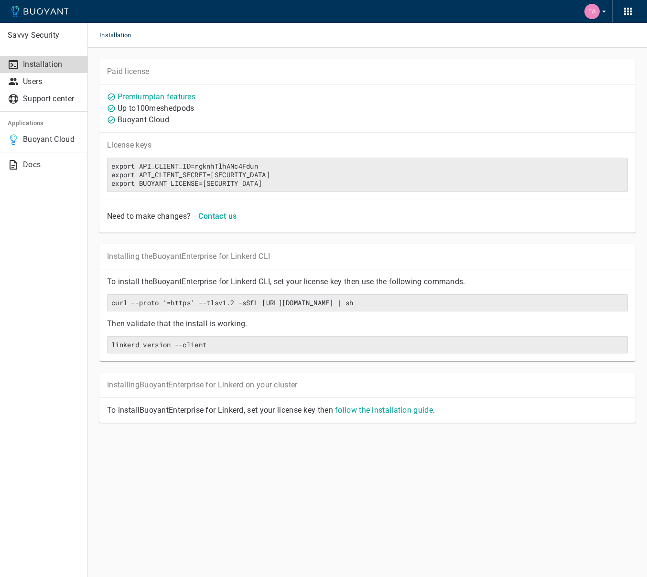 The height and width of the screenshot is (577, 647). Describe the element at coordinates (156, 97) in the screenshot. I see `a: Premiumplan features` at that location.